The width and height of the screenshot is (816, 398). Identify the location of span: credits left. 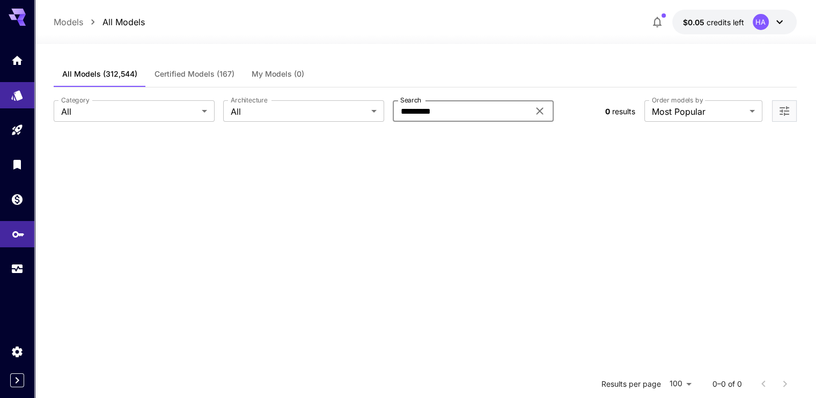
(725, 22).